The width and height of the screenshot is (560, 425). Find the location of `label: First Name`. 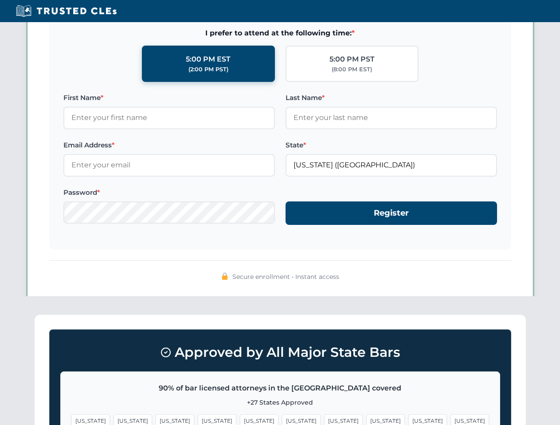

label: First Name is located at coordinates (169, 98).